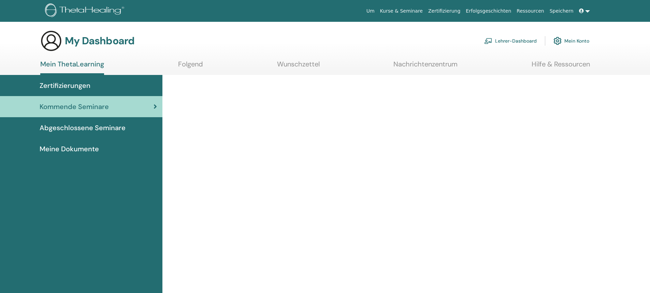 This screenshot has height=293, width=650. I want to click on a: Ressourcen, so click(530, 11).